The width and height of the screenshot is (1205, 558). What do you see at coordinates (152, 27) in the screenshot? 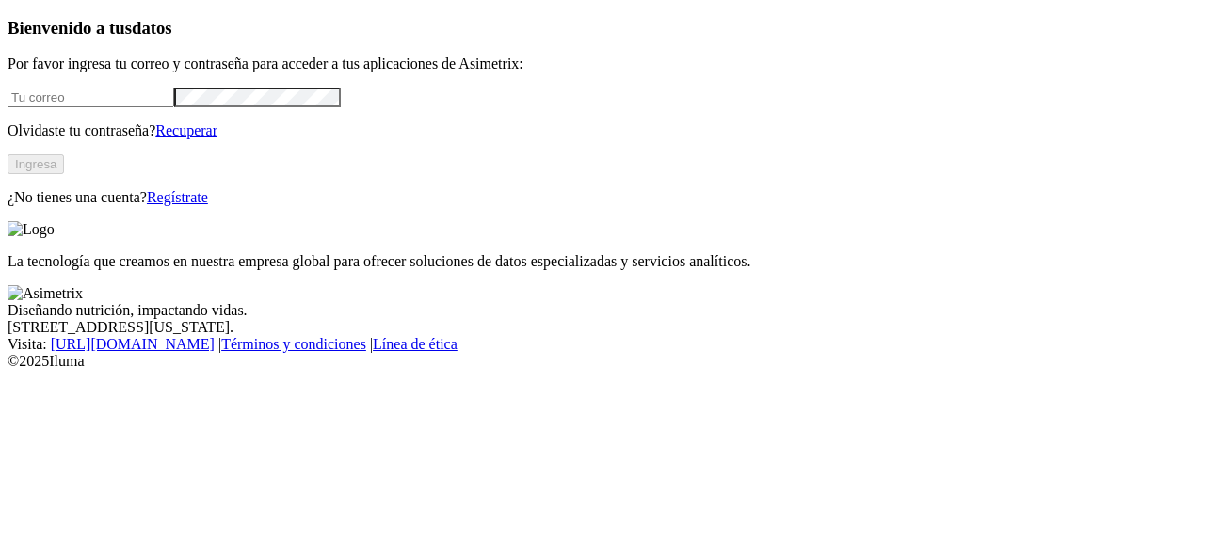
I see `span: datos` at bounding box center [152, 27].